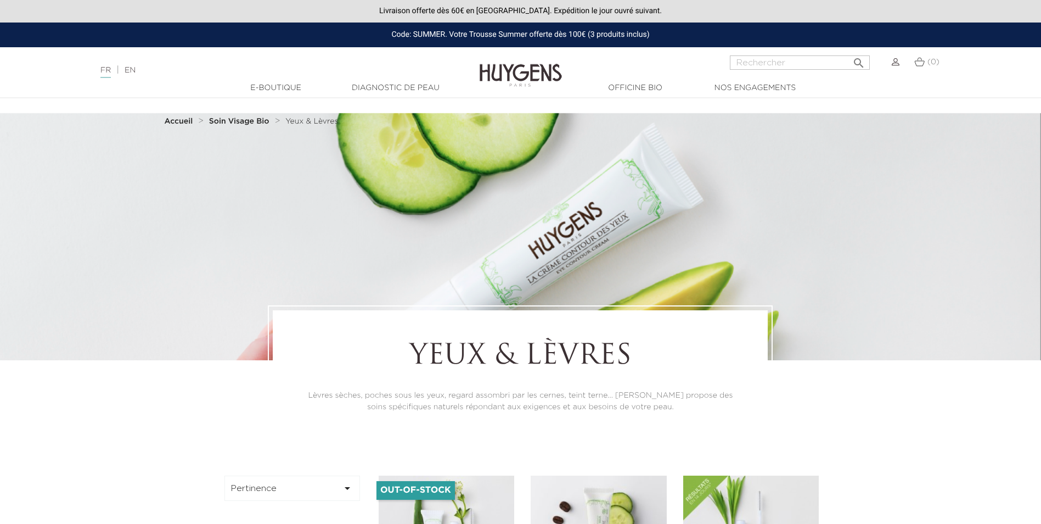  Describe the element at coordinates (396, 88) in the screenshot. I see `a: Diagnostic de peau` at that location.